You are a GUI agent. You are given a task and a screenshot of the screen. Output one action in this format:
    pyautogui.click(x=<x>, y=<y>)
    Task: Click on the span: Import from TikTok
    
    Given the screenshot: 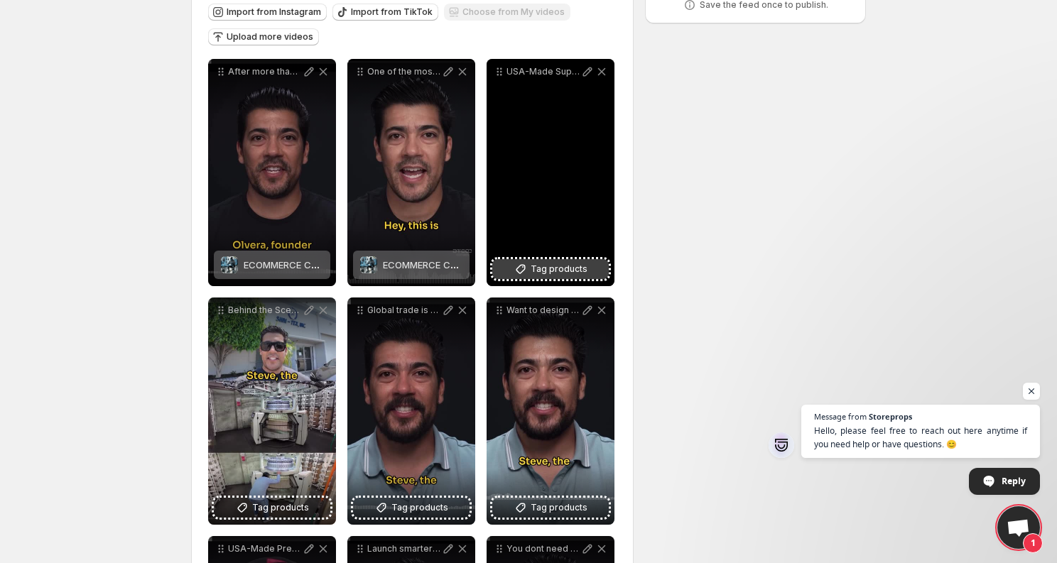 What is the action you would take?
    pyautogui.click(x=391, y=12)
    